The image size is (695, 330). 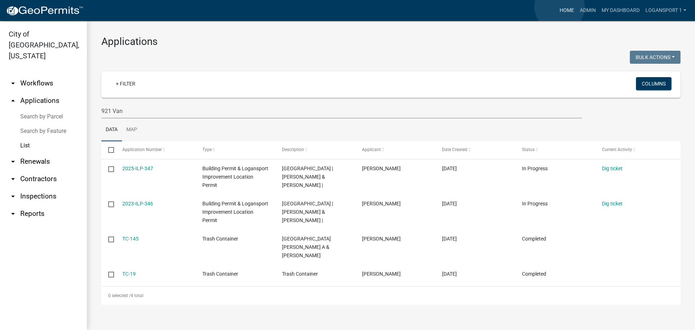 I want to click on a: TC-145, so click(x=130, y=239).